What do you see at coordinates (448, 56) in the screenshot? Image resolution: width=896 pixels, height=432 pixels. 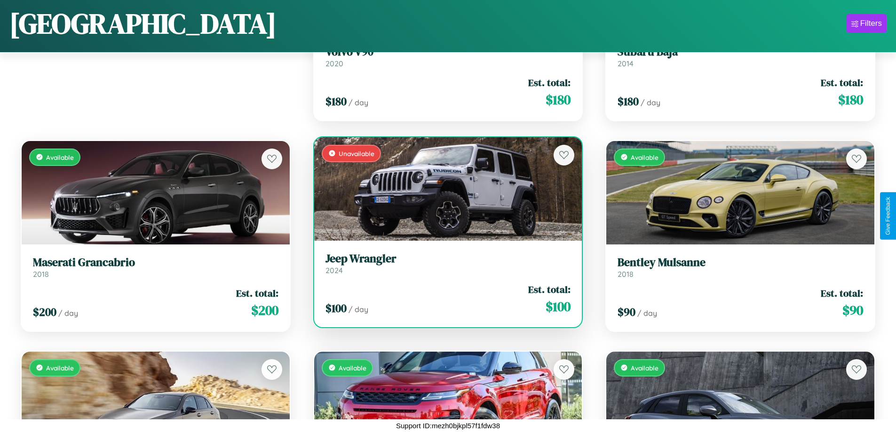 I see `a: Volvo V902020` at bounding box center [448, 56].